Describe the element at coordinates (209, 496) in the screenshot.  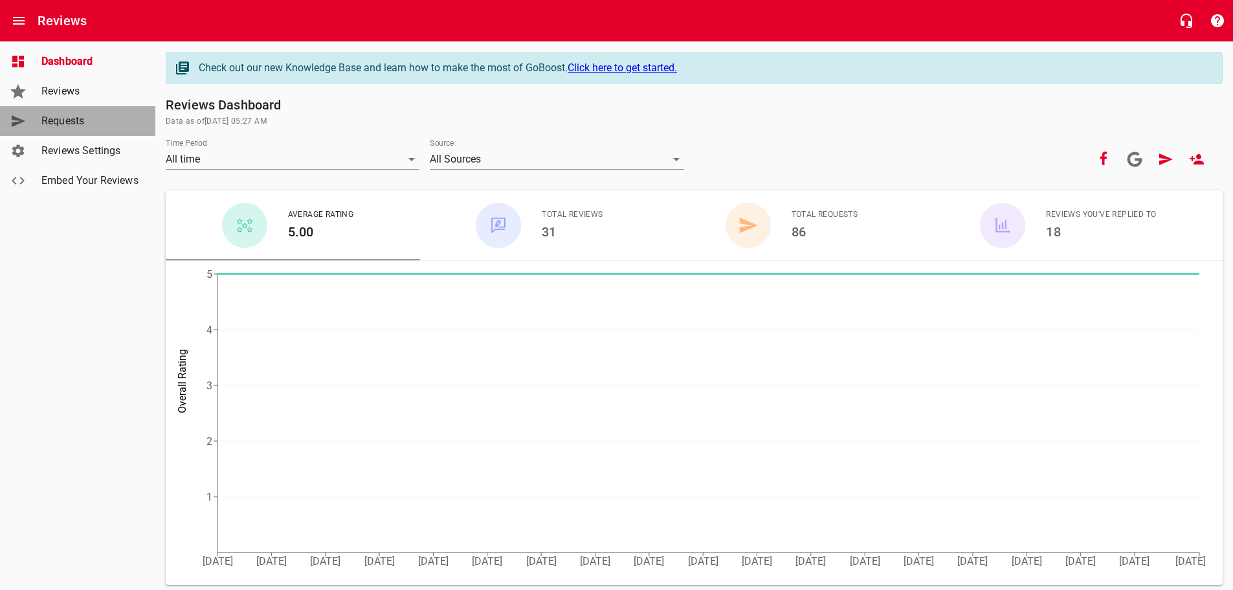
I see `tspan: 1` at that location.